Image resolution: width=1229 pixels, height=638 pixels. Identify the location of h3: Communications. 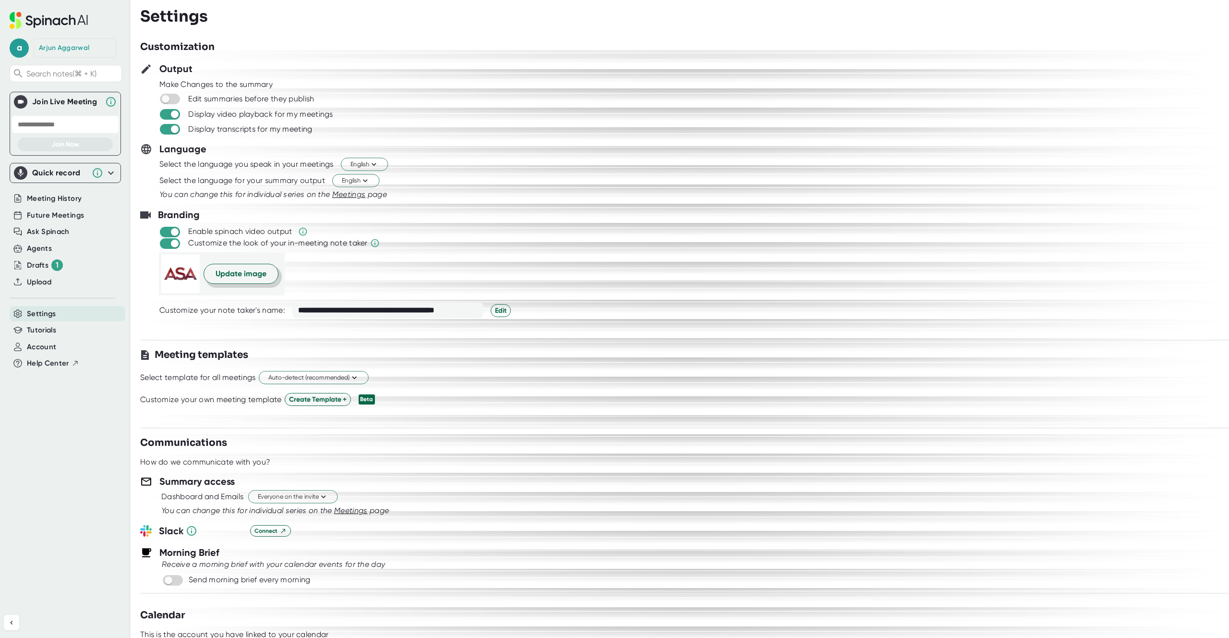
(183, 443).